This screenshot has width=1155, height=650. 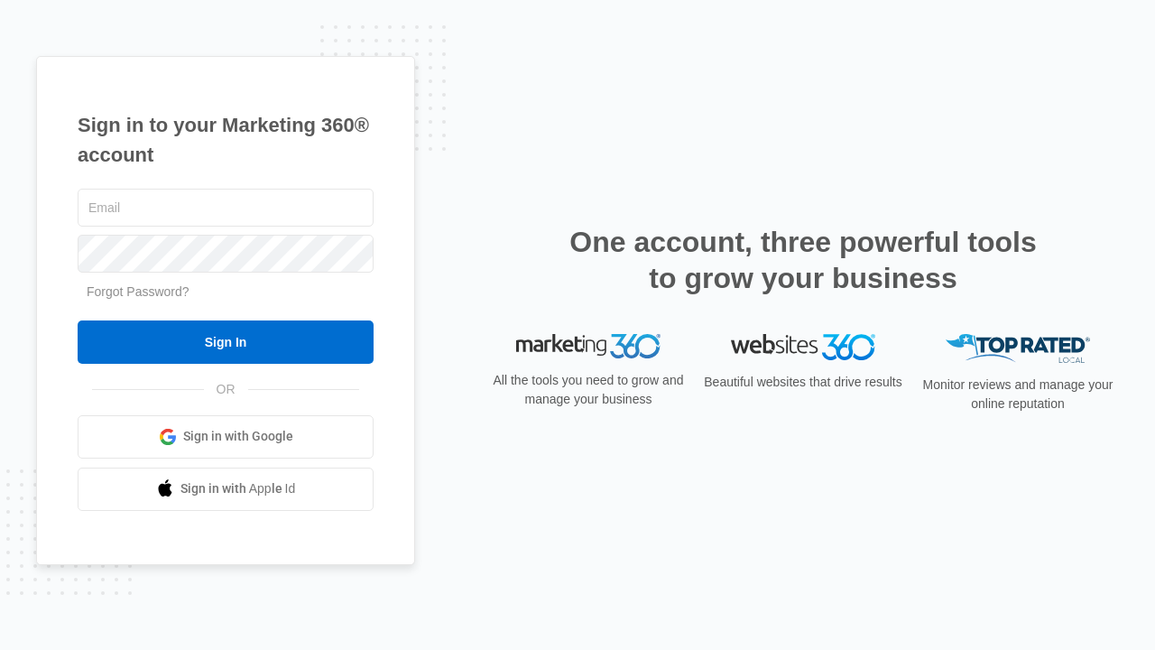 I want to click on a: Forgot Password?, so click(x=138, y=291).